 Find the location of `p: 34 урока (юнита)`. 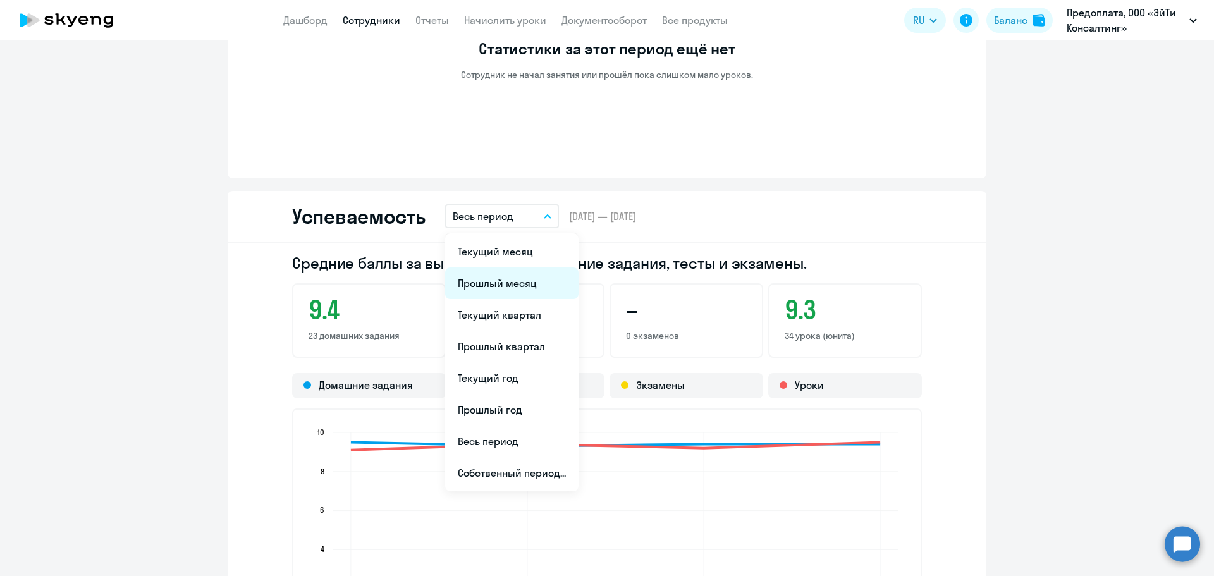

p: 34 урока (юнита) is located at coordinates (845, 336).